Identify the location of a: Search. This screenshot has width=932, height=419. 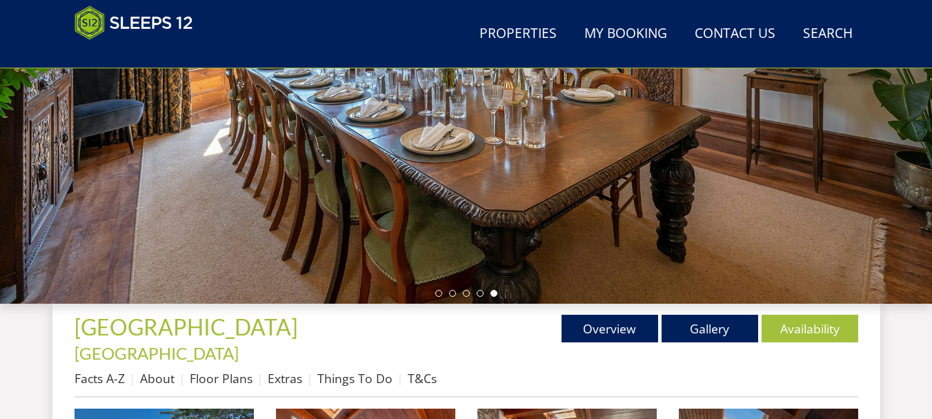
(828, 34).